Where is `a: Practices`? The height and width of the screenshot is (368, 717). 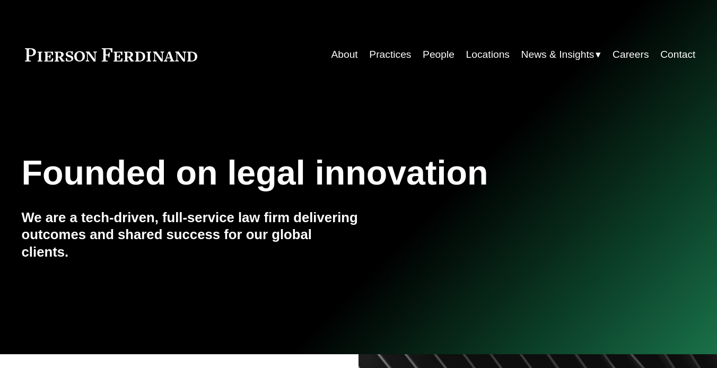 a: Practices is located at coordinates (390, 55).